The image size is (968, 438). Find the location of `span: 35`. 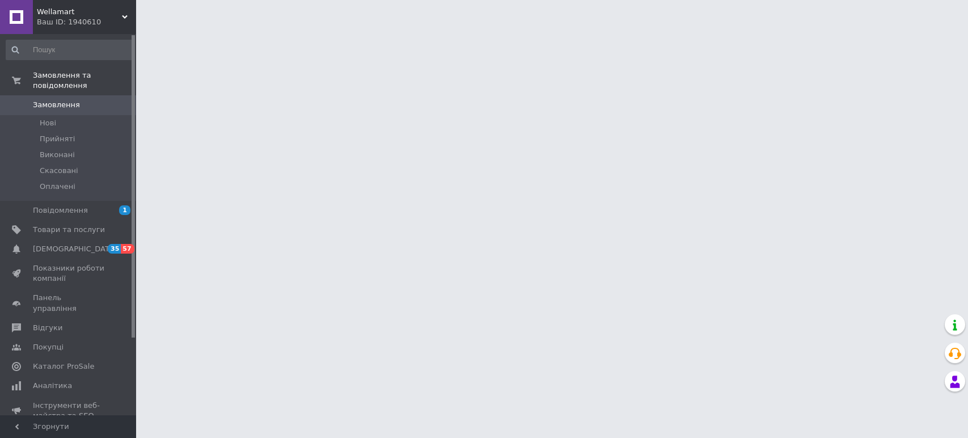

span: 35 is located at coordinates (114, 248).